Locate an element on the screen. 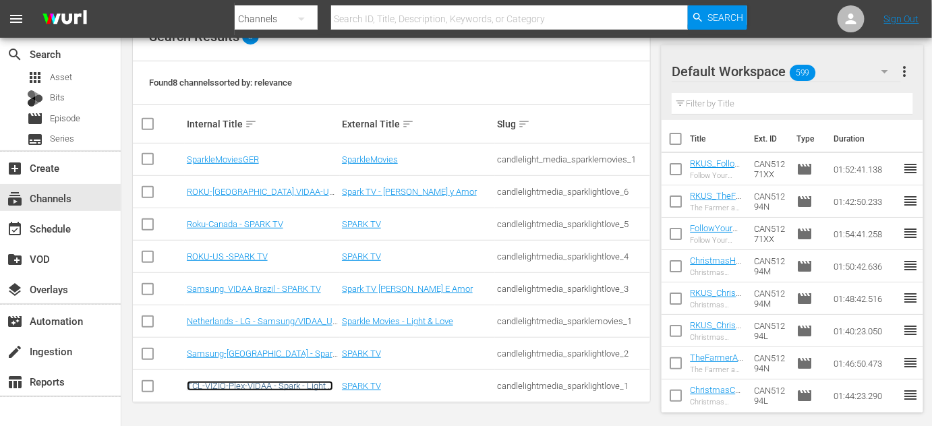  span: Ingestion is located at coordinates (15, 352).